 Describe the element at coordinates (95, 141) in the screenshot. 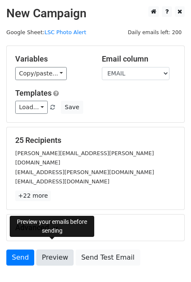

I see `h5: 25 Recipients` at that location.